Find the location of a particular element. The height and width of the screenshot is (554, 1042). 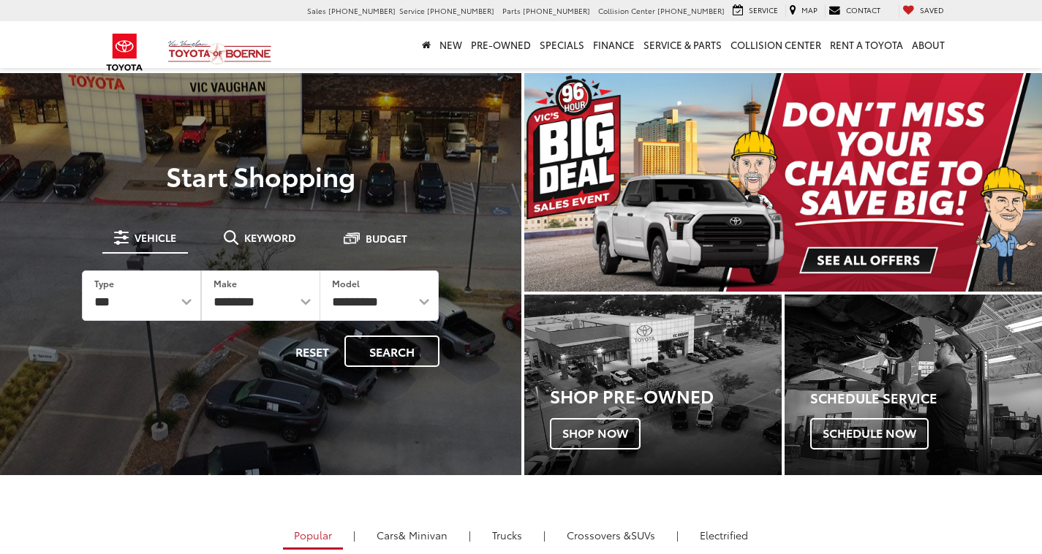

a: Home is located at coordinates (426, 45).